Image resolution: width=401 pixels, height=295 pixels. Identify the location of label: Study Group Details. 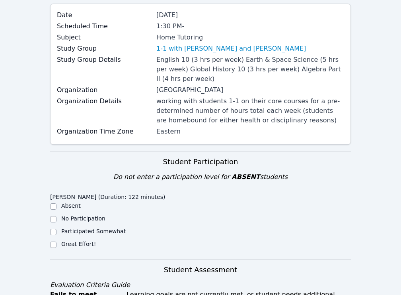
(104, 60).